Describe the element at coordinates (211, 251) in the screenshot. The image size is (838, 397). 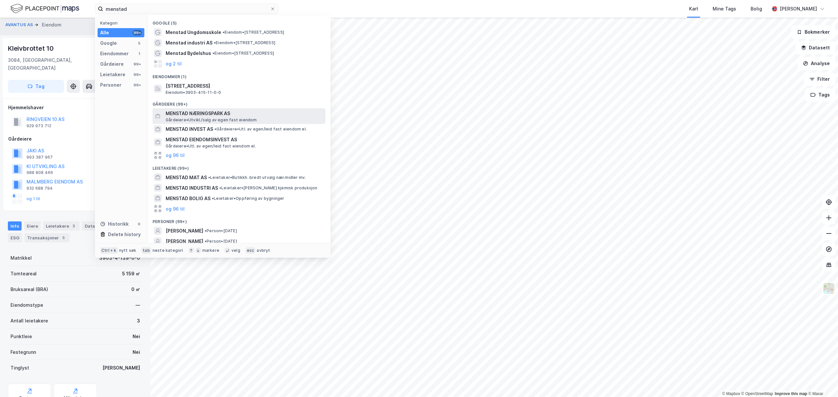
I see `div: markere` at that location.